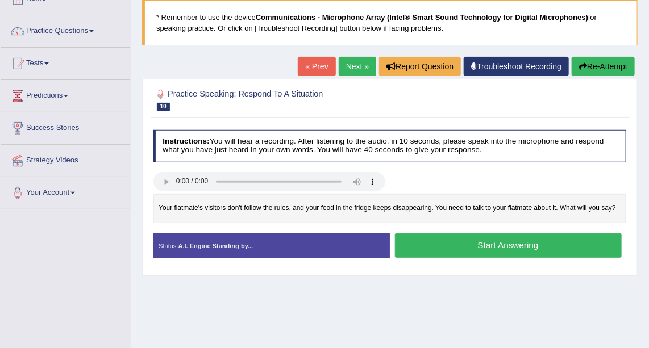 This screenshot has width=649, height=348. Describe the element at coordinates (65, 127) in the screenshot. I see `a: Success Stories` at that location.